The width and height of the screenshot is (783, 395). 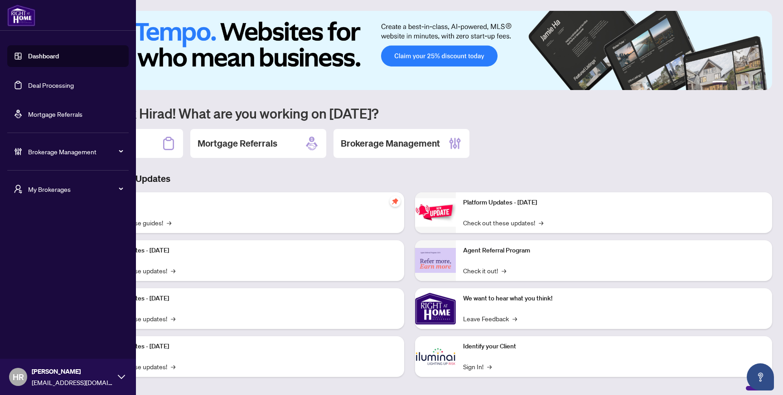 I want to click on span: pushpin, so click(x=395, y=202).